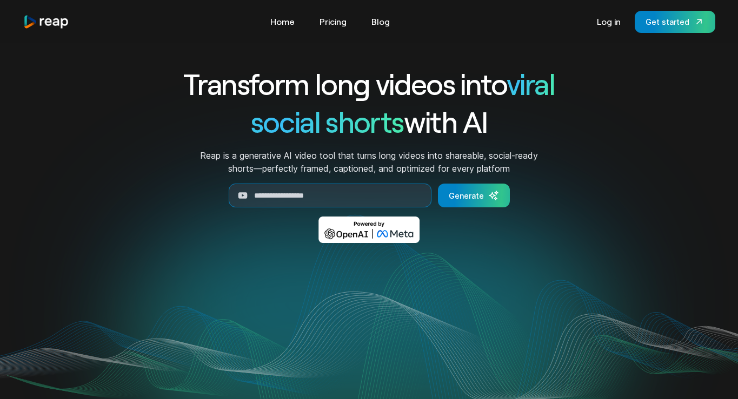  What do you see at coordinates (282, 22) in the screenshot?
I see `a: Home` at bounding box center [282, 22].